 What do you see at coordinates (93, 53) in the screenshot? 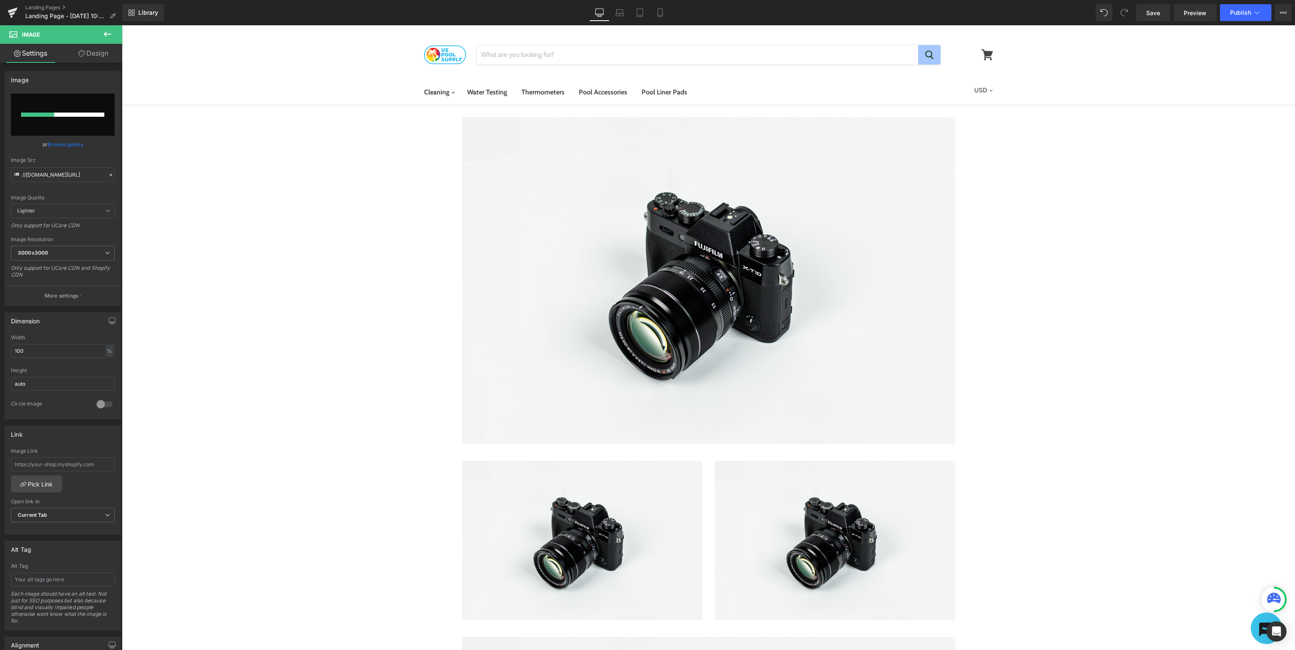
I see `a: Design` at bounding box center [93, 53].